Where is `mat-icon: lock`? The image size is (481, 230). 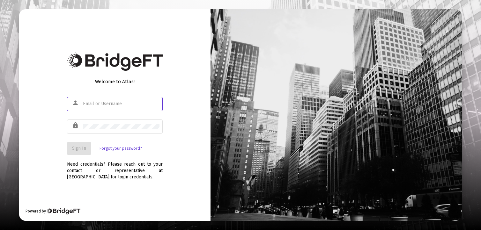 mat-icon: lock is located at coordinates (76, 126).